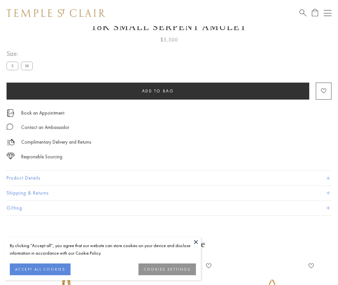  What do you see at coordinates (302, 13) in the screenshot?
I see `a: Search` at bounding box center [302, 13].